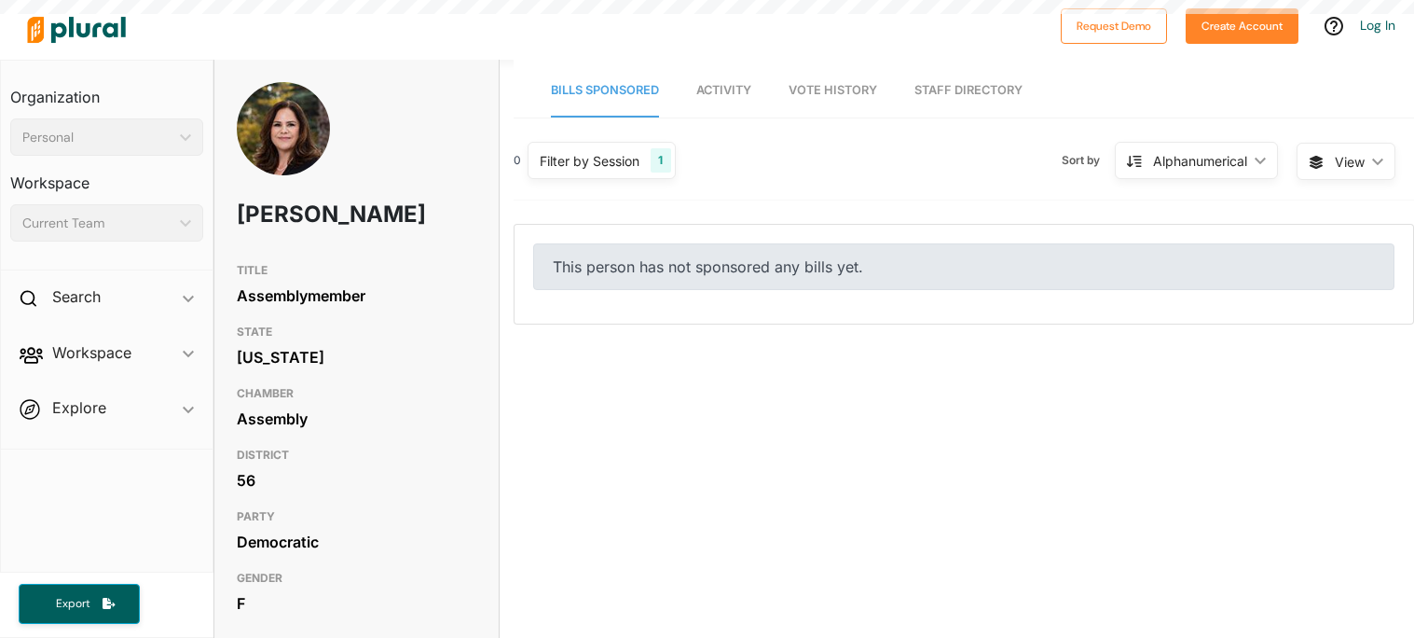 Image resolution: width=1414 pixels, height=638 pixels. I want to click on h3: Workspace, so click(106, 176).